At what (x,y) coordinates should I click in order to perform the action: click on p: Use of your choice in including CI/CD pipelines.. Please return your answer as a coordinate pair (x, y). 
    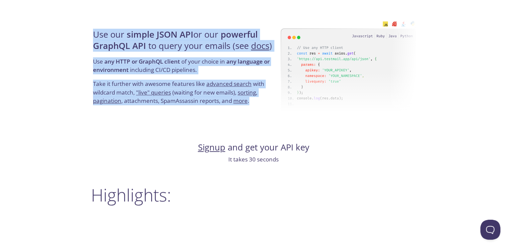
    Looking at the image, I should click on (186, 68).